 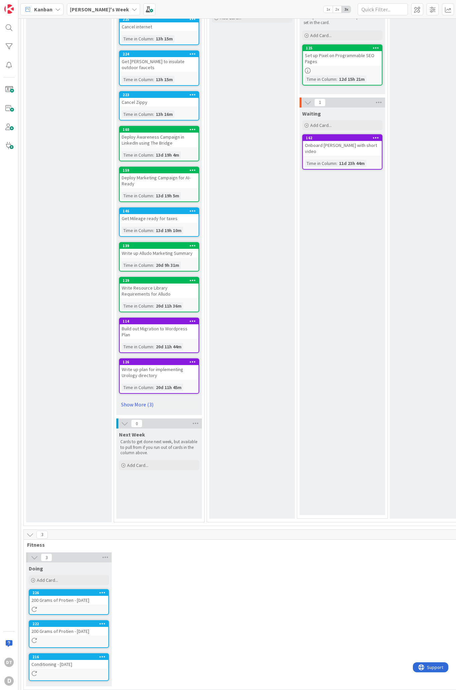 What do you see at coordinates (346, 9) in the screenshot?
I see `span: 3x` at bounding box center [346, 9].